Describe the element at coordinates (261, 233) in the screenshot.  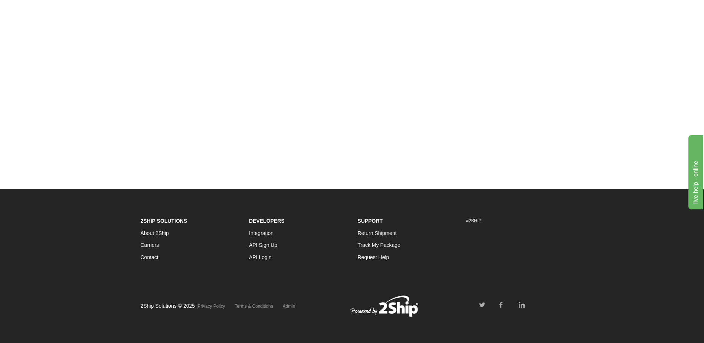
I see `a: Integration` at that location.